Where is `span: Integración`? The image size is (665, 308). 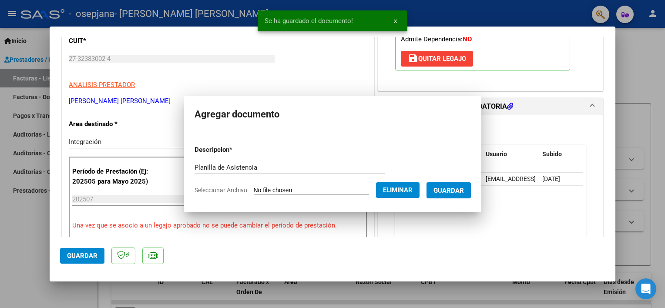 span: Integración is located at coordinates (85, 142).